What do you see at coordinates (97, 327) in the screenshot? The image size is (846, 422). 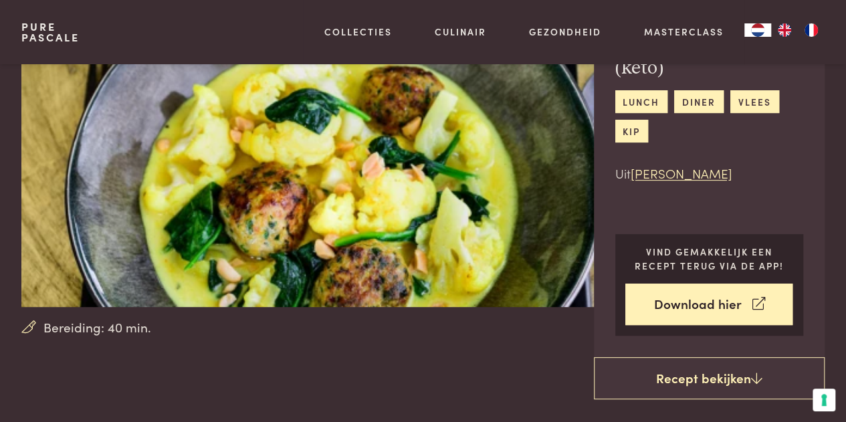 I see `span: Bereiding: 40 min.` at bounding box center [97, 327].